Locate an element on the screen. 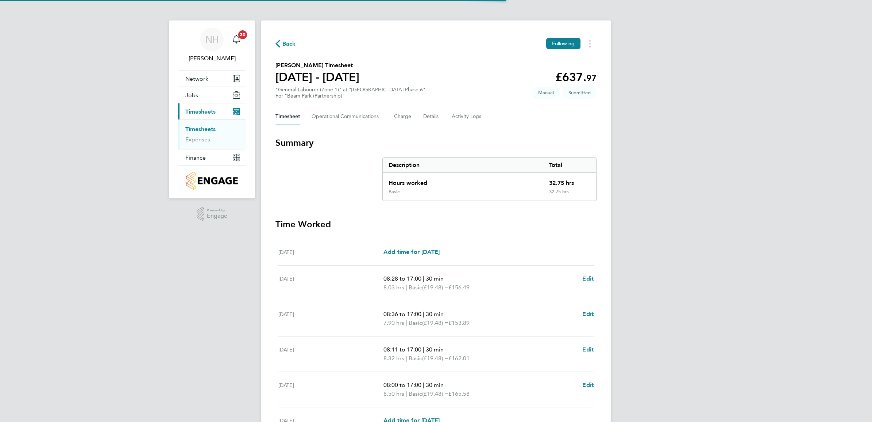 The width and height of the screenshot is (872, 422). nav: Main navigation is located at coordinates (212, 109).